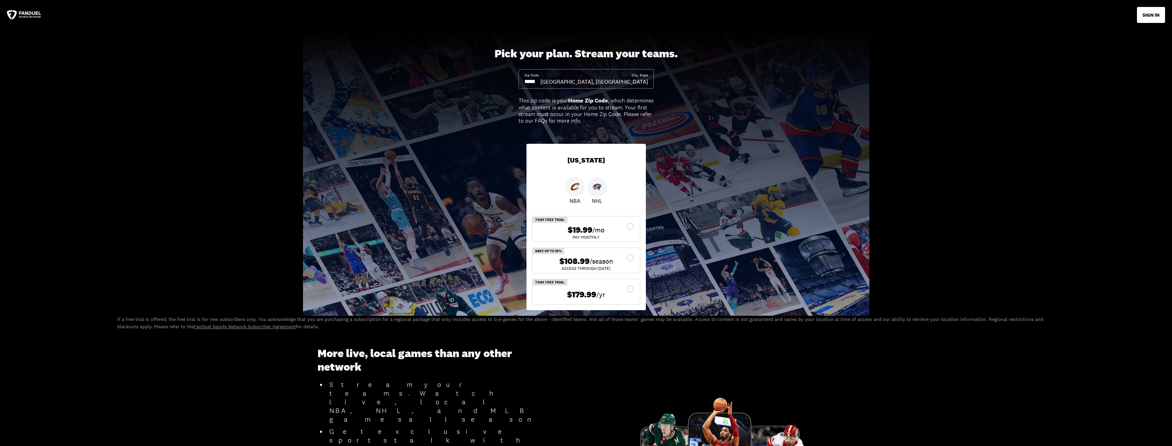  What do you see at coordinates (601, 261) in the screenshot?
I see `span: /season` at bounding box center [601, 261].